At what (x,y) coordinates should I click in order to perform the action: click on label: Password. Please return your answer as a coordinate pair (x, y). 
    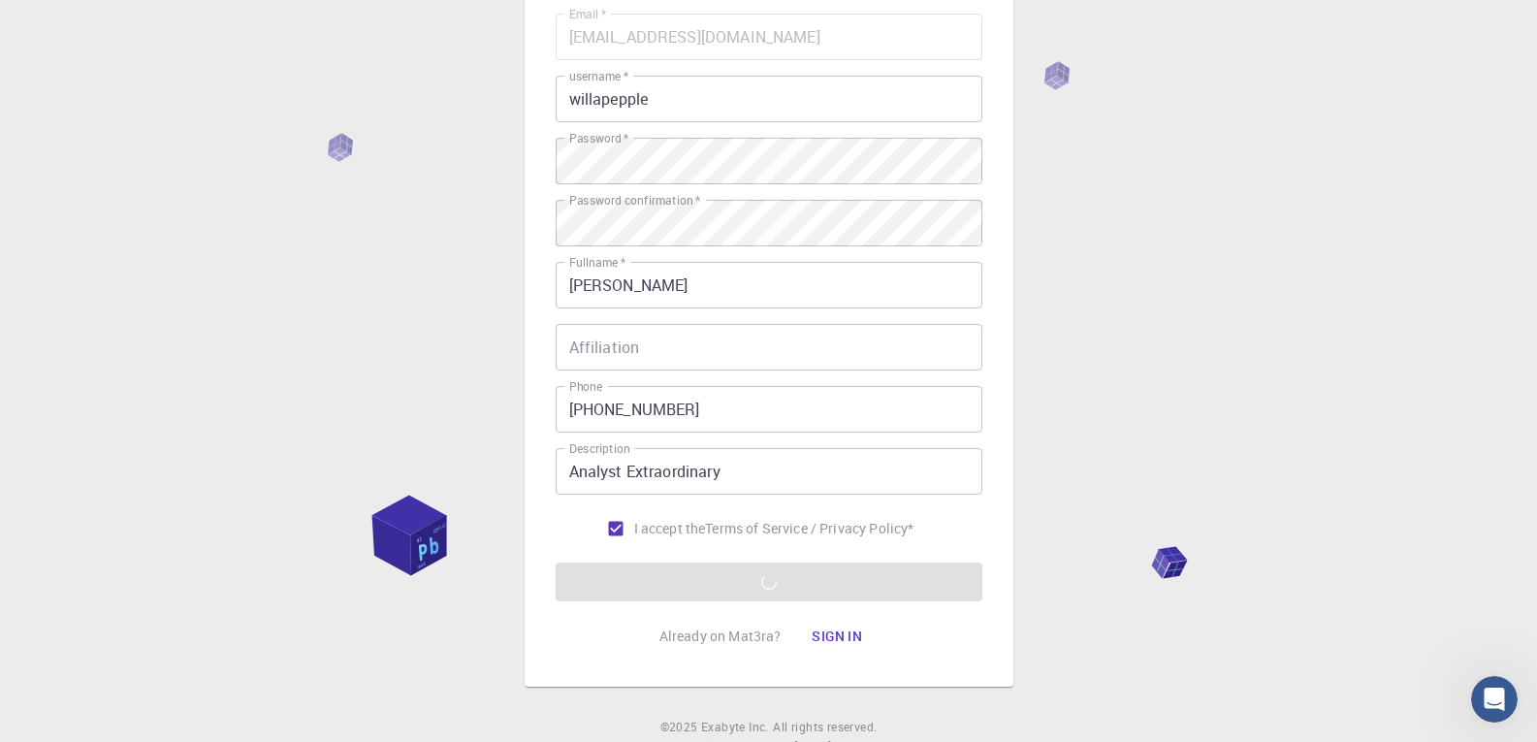
    Looking at the image, I should click on (598, 138).